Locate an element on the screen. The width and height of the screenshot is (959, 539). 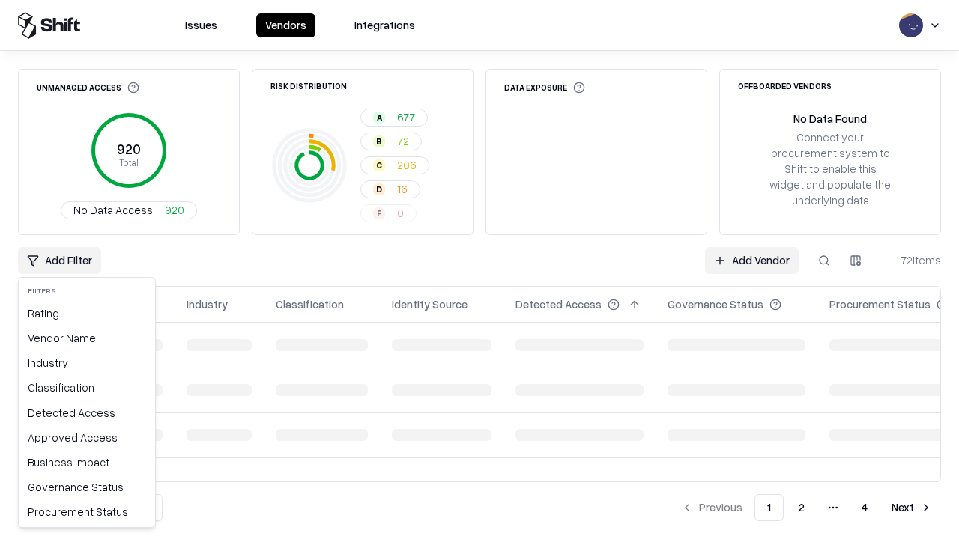
div: Detected Access is located at coordinates (87, 413).